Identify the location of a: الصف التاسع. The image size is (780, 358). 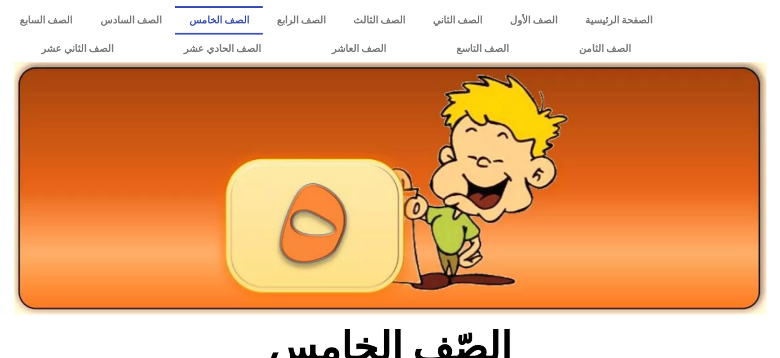
(482, 49).